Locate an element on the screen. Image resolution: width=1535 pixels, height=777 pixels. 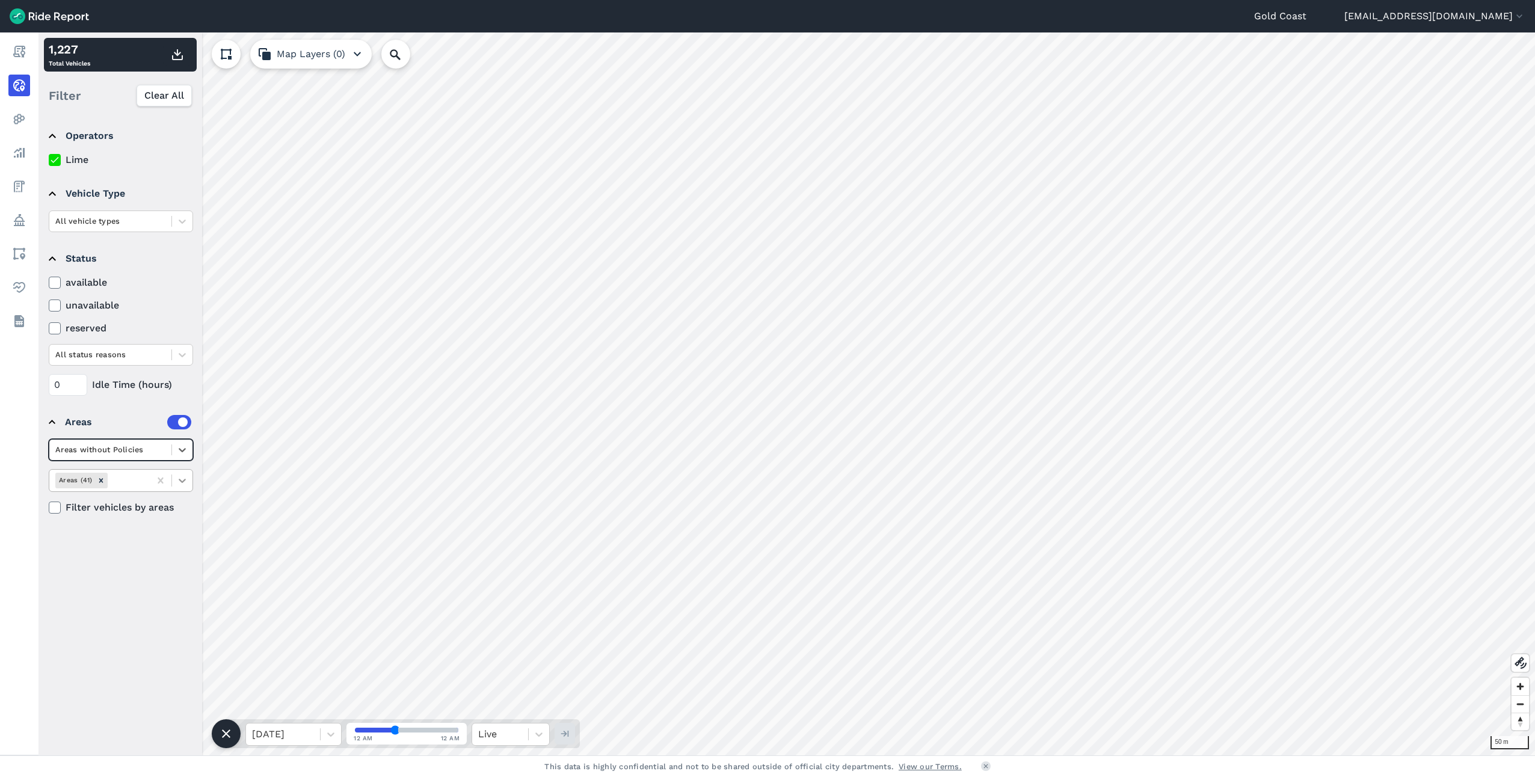
label: Lime is located at coordinates (121, 160).